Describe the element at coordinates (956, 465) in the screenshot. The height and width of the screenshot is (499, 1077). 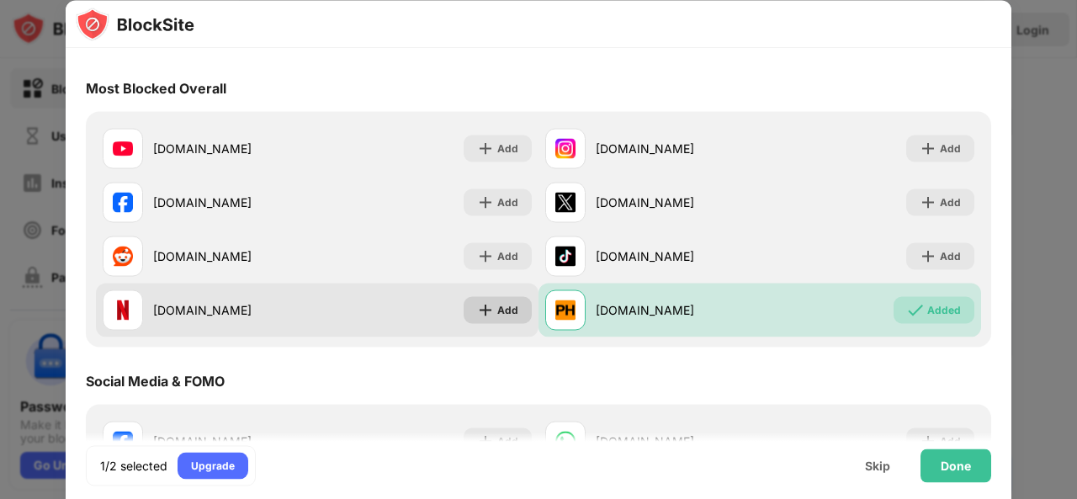
I see `div: Done` at that location.